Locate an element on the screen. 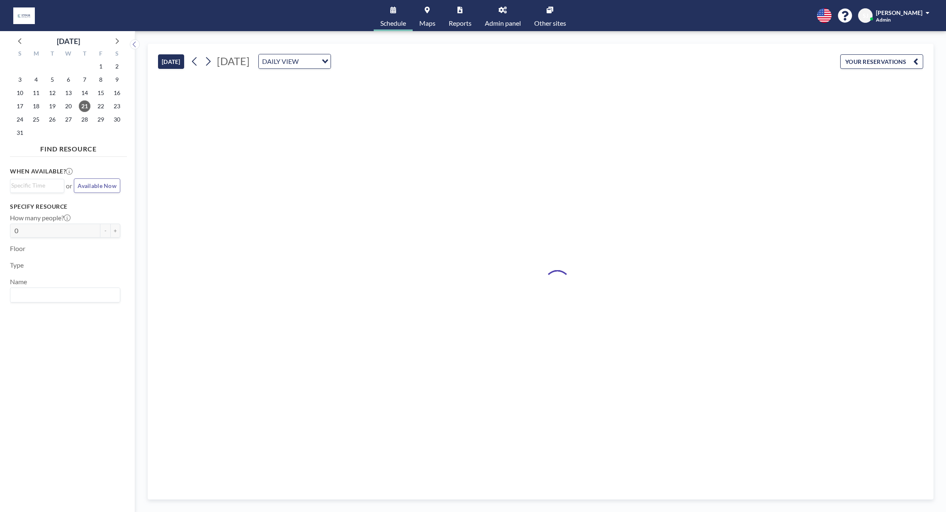  span: Wednesday, August 13, 2025 is located at coordinates (68, 93).